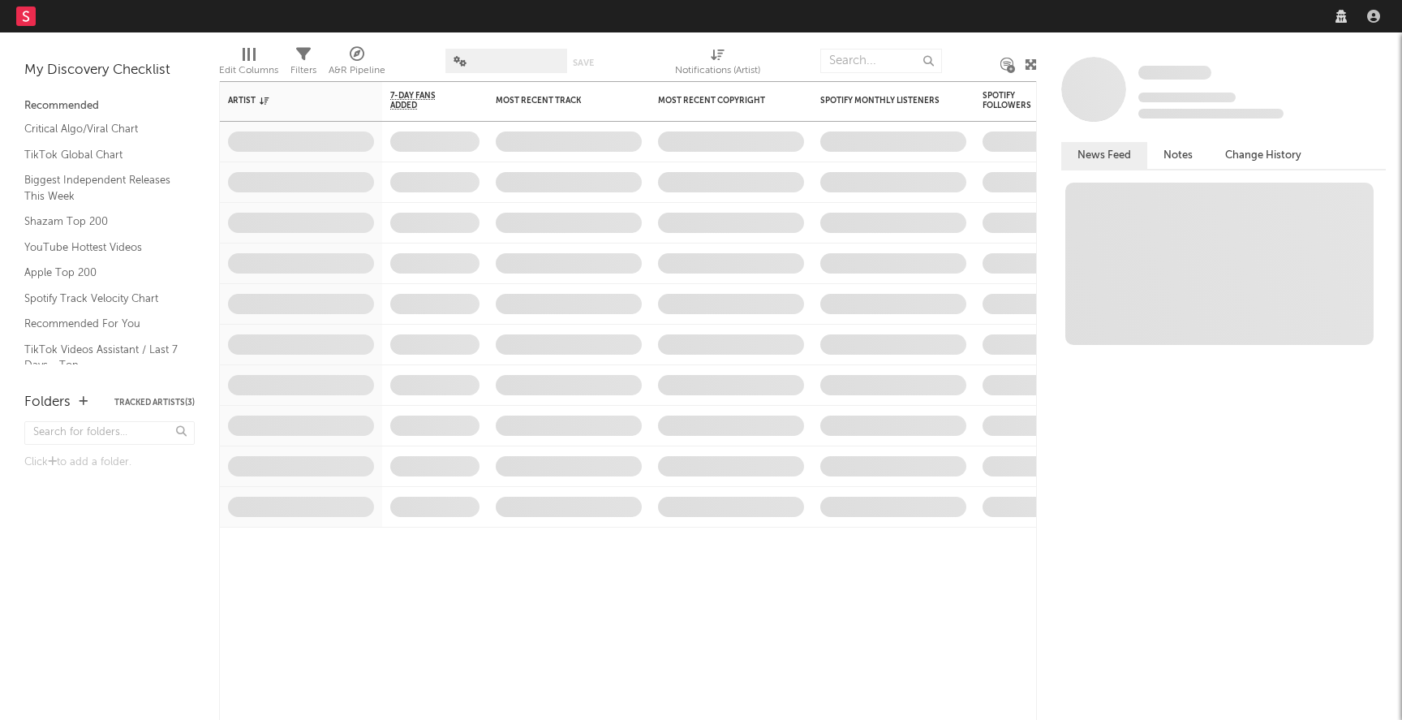 This screenshot has width=1402, height=720. I want to click on a: Some Artist, so click(1175, 73).